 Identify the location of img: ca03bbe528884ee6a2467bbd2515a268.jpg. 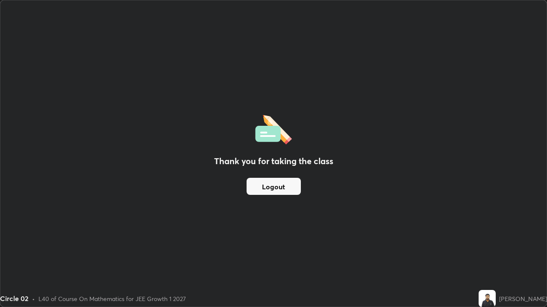
(487, 299).